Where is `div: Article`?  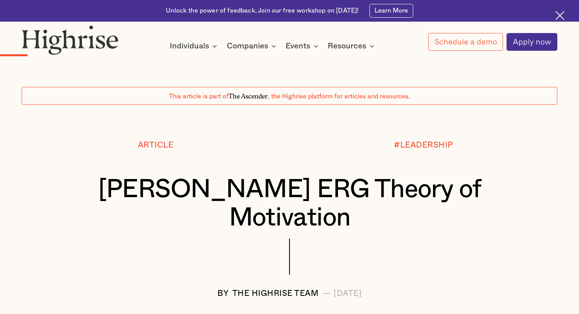 div: Article is located at coordinates (156, 145).